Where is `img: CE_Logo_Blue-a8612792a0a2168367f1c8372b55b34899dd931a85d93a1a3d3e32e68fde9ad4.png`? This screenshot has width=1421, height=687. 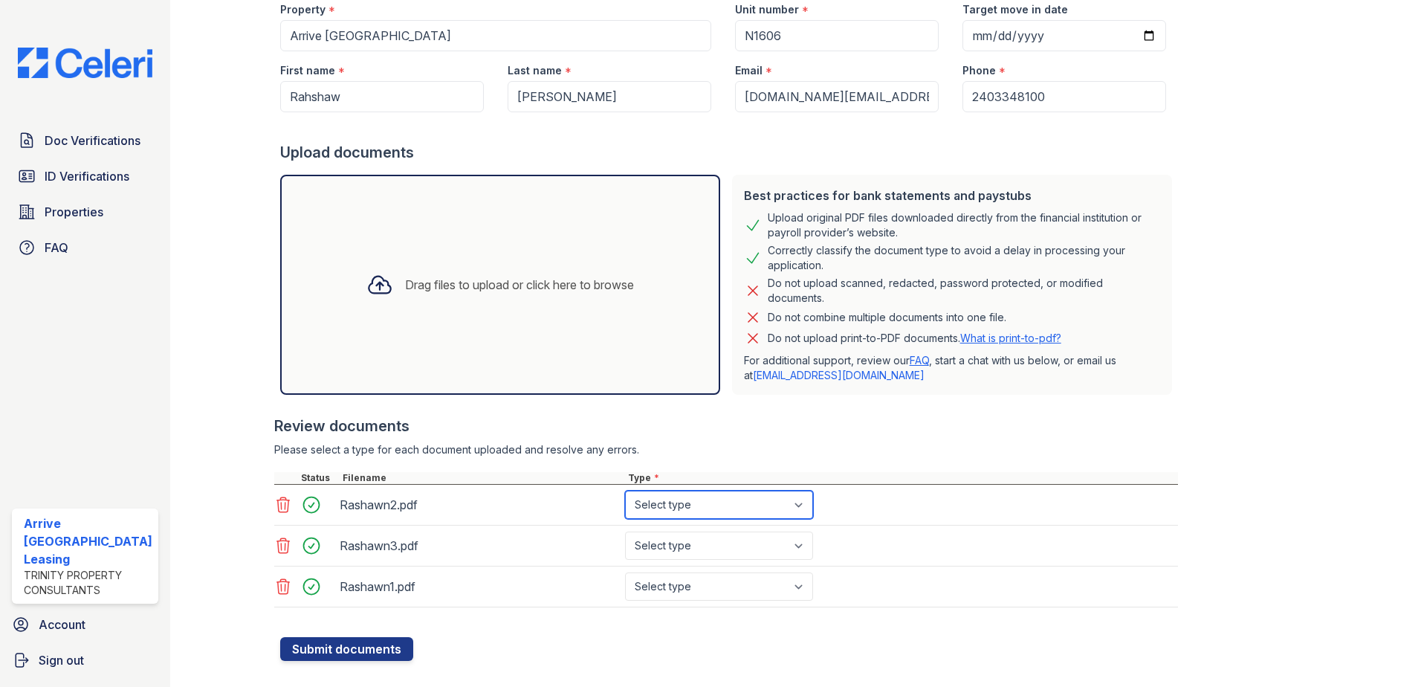
img: CE_Logo_Blue-a8612792a0a2168367f1c8372b55b34899dd931a85d93a1a3d3e32e68fde9ad4.png is located at coordinates (85, 62).